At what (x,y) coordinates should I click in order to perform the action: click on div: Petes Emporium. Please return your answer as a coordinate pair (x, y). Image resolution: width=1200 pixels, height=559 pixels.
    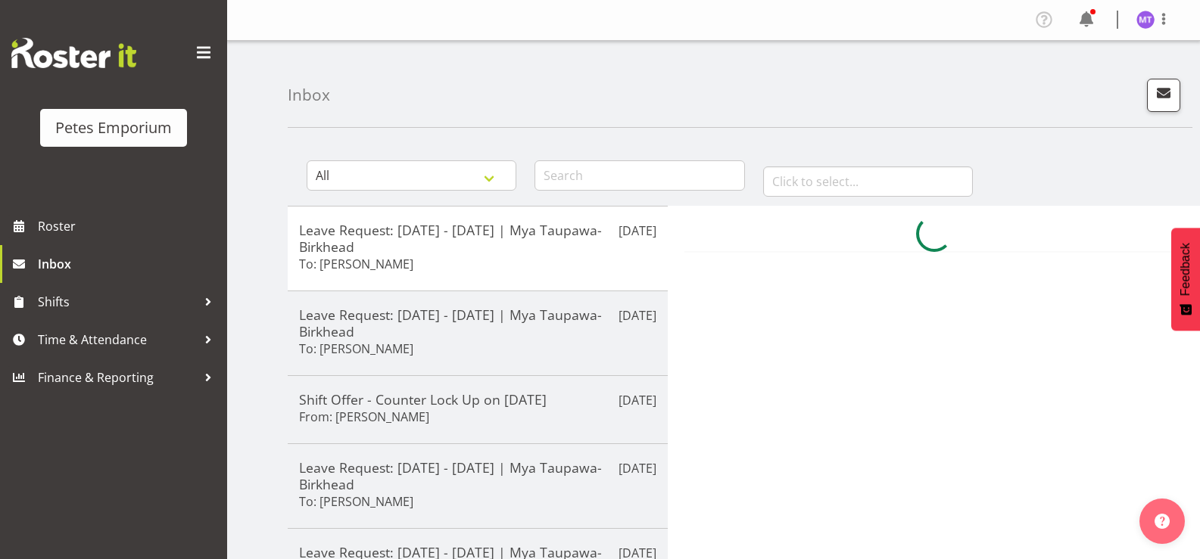
    Looking at the image, I should click on (114, 128).